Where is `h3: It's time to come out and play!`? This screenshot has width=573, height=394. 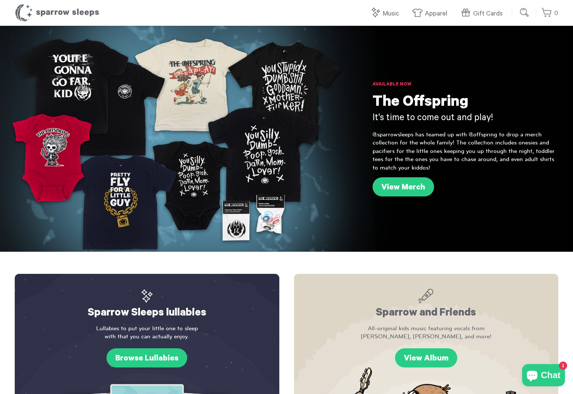 h3: It's time to come out and play! is located at coordinates (465, 119).